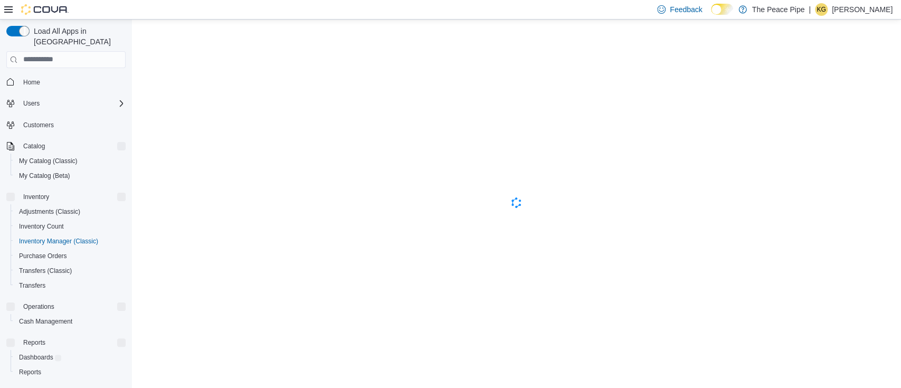 The height and width of the screenshot is (388, 901). What do you see at coordinates (822, 10) in the screenshot?
I see `div: Khushi Gajeeban` at bounding box center [822, 10].